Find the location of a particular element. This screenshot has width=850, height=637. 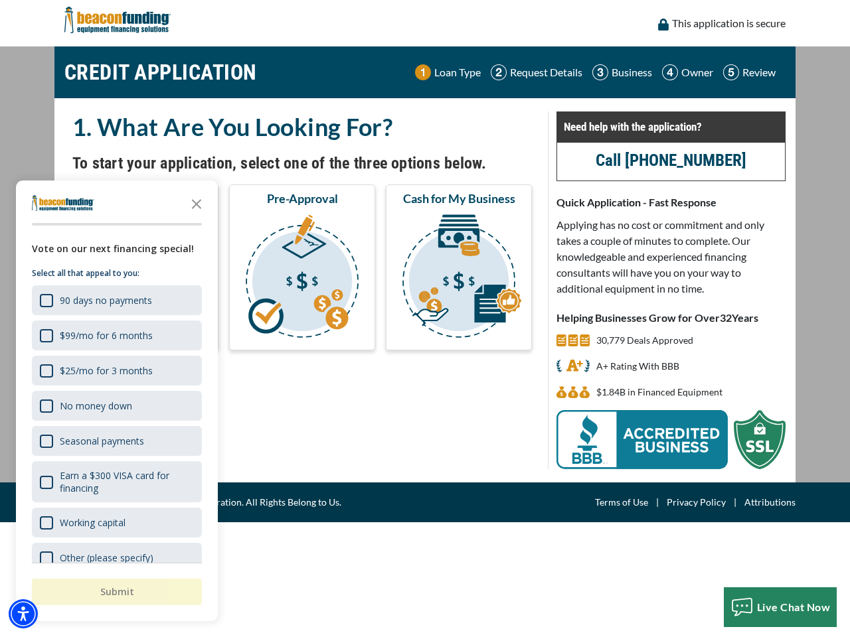

p: Business is located at coordinates (631, 72).